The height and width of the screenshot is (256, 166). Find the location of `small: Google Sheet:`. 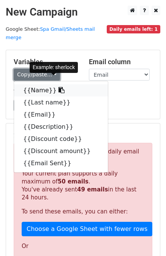

small: Google Sheet: is located at coordinates (50, 33).